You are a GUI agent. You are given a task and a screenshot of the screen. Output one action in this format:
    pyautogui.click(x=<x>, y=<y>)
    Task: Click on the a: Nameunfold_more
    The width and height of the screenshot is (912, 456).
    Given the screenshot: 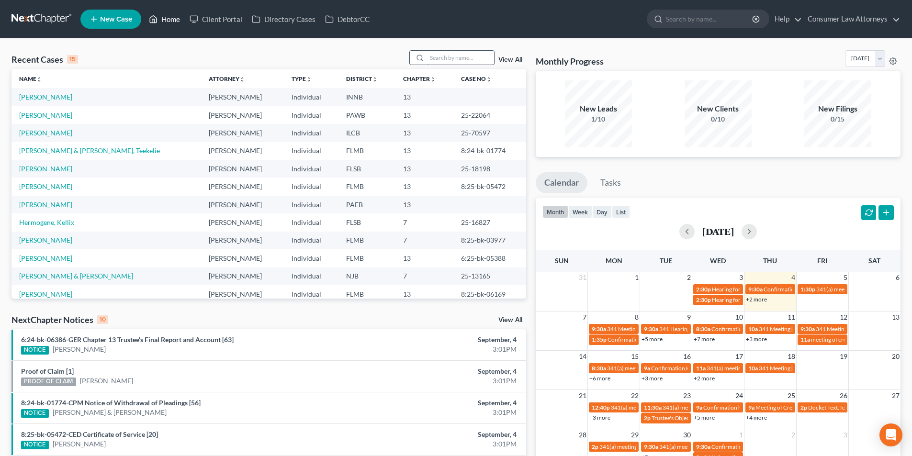 What is the action you would take?
    pyautogui.click(x=31, y=78)
    